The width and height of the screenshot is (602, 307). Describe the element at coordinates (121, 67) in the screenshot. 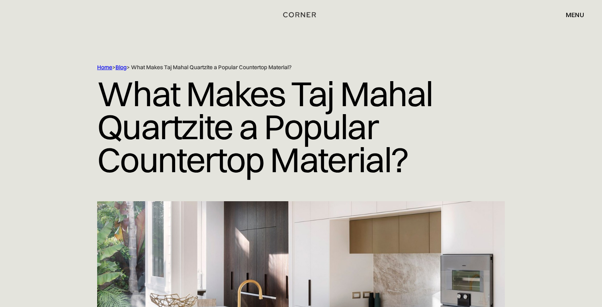

I see `a: Blog` at that location.